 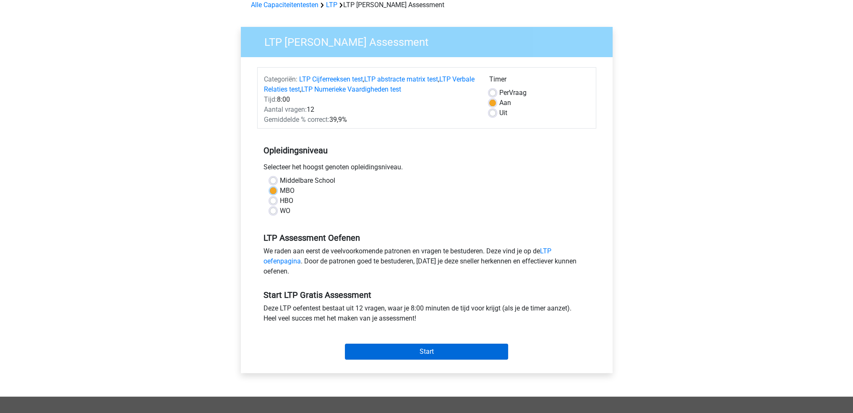 What do you see at coordinates (287, 191) in the screenshot?
I see `label: MBO` at bounding box center [287, 191].